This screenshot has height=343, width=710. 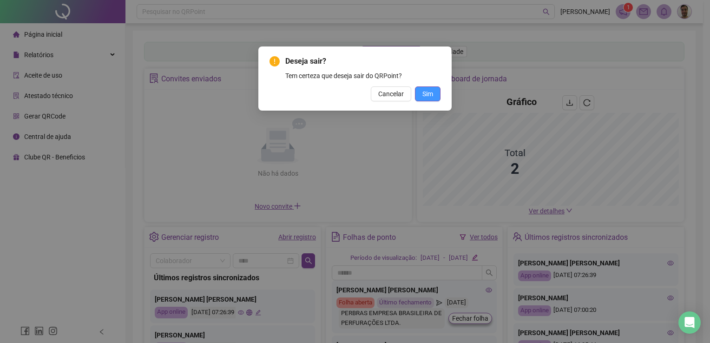 What do you see at coordinates (363, 61) in the screenshot?
I see `span: Deseja sair?` at bounding box center [363, 61].